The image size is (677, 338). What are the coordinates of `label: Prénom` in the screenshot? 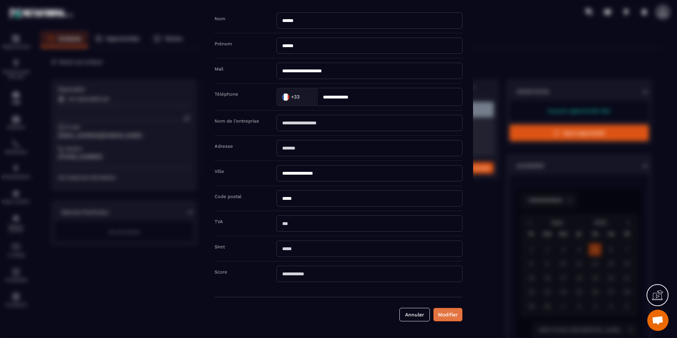 It's located at (223, 44).